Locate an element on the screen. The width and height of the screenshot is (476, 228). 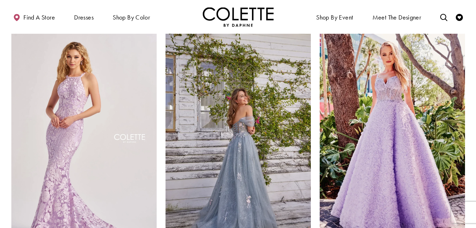
span: Find a store is located at coordinates (39, 17).